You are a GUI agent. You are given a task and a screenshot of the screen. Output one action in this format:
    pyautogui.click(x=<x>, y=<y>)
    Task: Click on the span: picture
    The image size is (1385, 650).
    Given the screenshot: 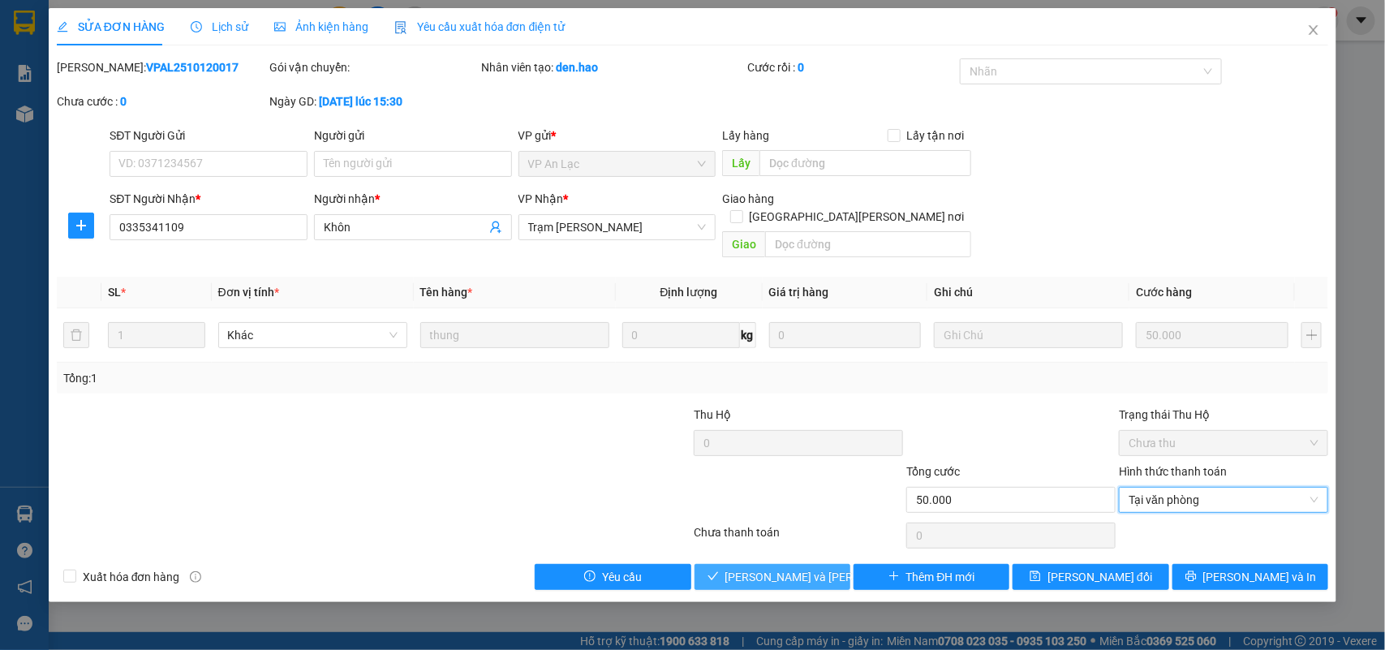 What is the action you would take?
    pyautogui.click(x=280, y=27)
    